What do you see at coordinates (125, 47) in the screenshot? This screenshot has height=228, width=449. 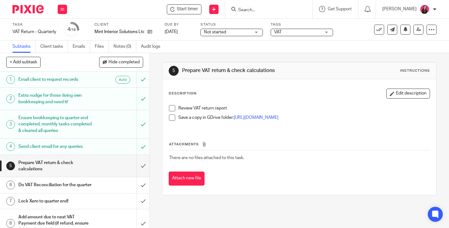 I see `a: Notes (0)` at bounding box center [125, 47].